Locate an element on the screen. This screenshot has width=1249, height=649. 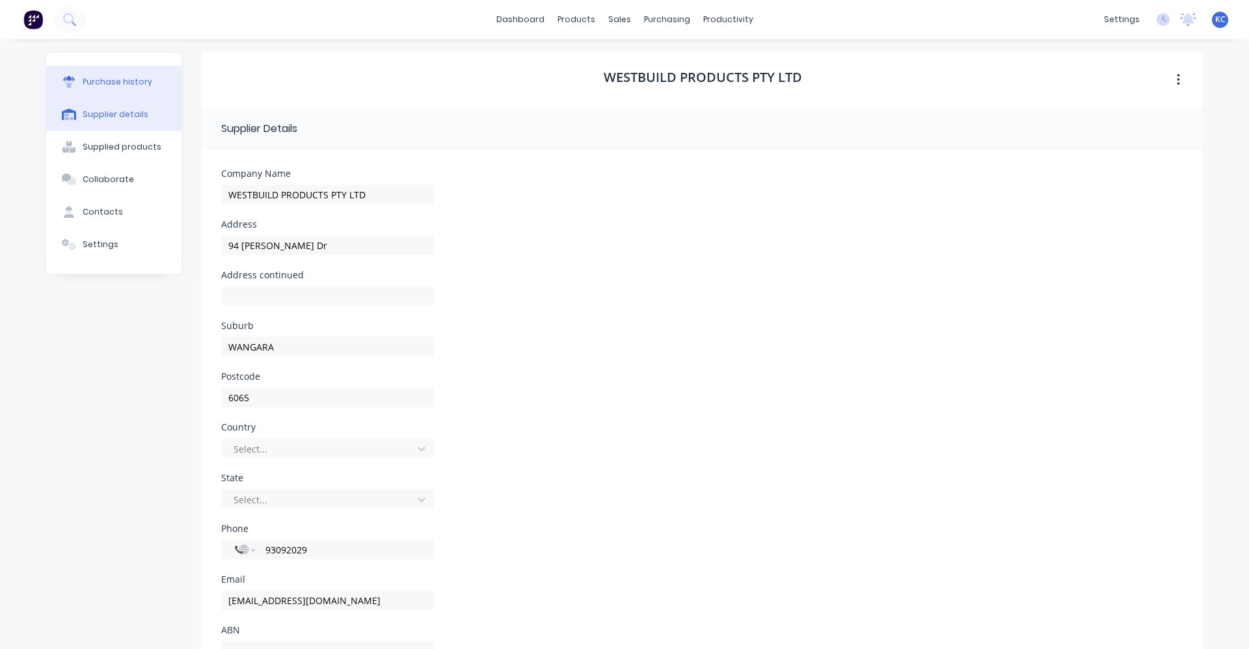
div: Postcode is located at coordinates (327, 377).